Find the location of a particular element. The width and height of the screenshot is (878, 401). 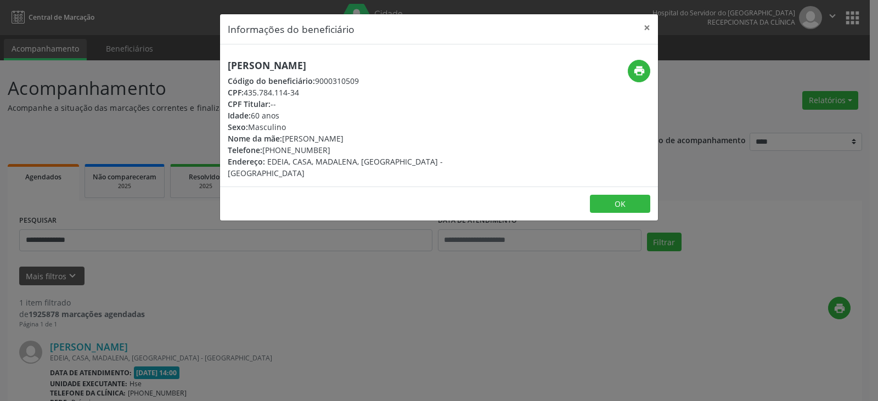

span: CPF: is located at coordinates (235, 92).